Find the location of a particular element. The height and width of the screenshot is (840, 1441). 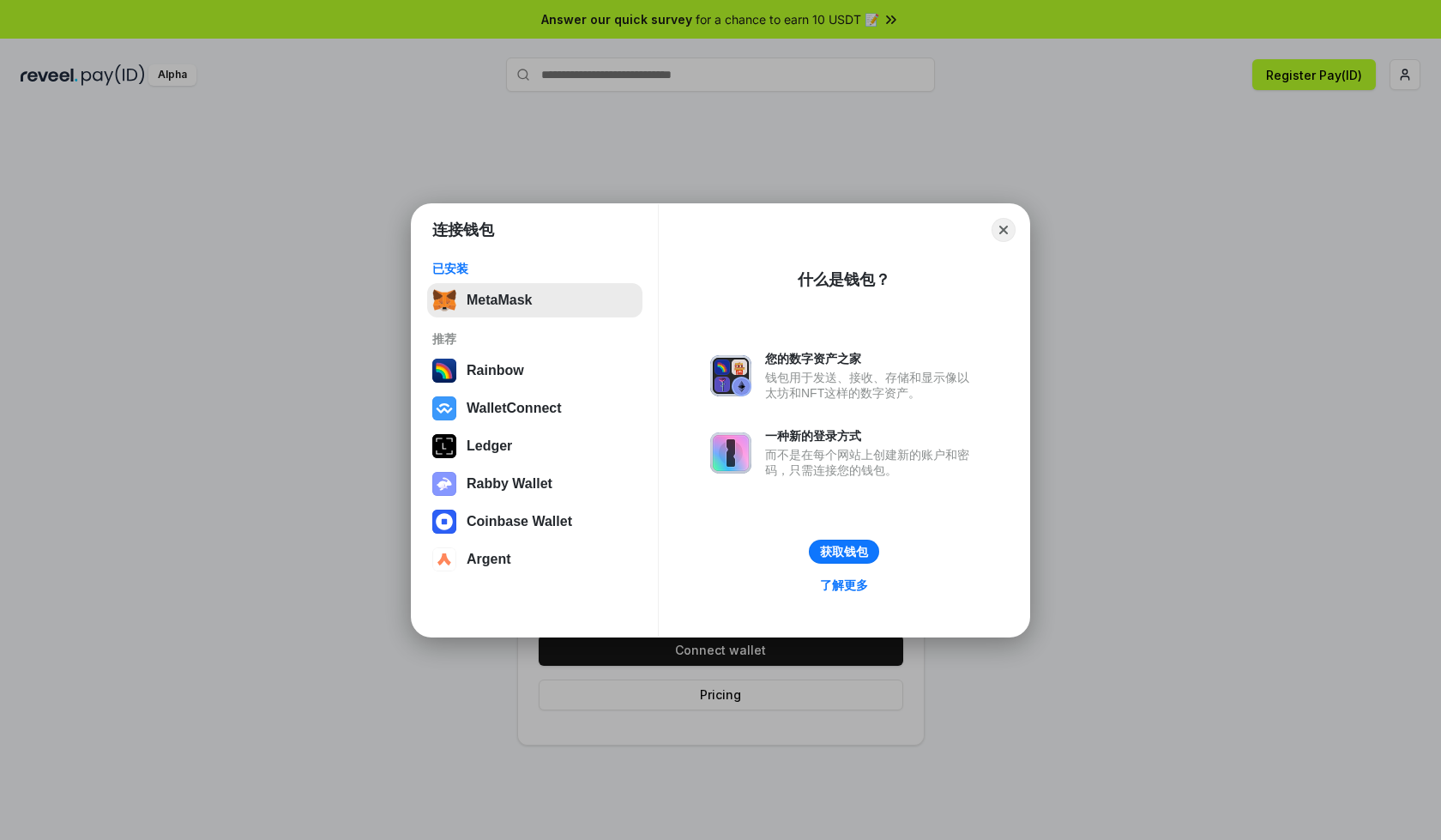

img: svg+xml,%3Csvg%20width%3D%22120%22%20height%3D%22120%22%20viewBox%3D%220%200%20120%20120%22%20fil... is located at coordinates (444, 371).